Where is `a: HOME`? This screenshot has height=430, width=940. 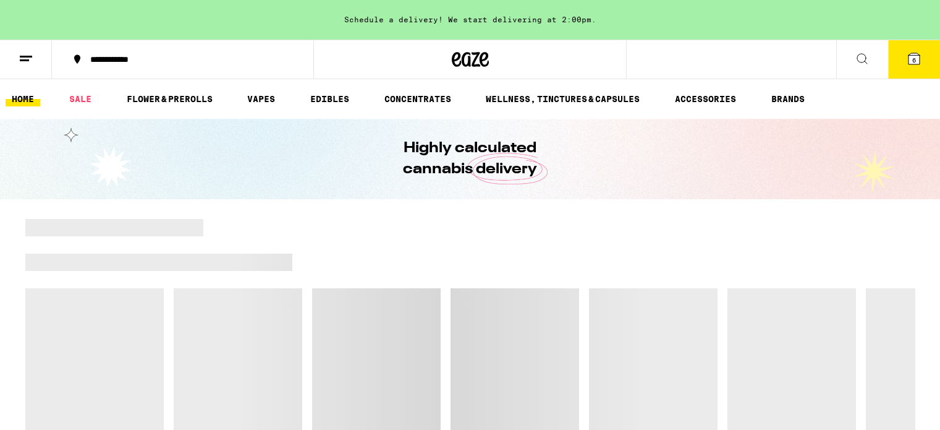
a: HOME is located at coordinates (23, 99).